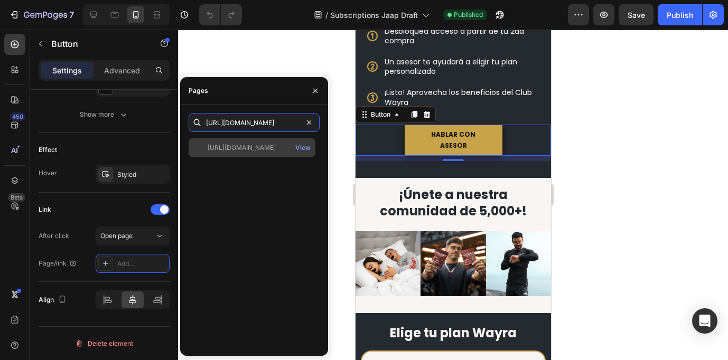 The height and width of the screenshot is (360, 728). Describe the element at coordinates (98, 303) in the screenshot. I see `h2: Elige tu plan Wayra` at that location.